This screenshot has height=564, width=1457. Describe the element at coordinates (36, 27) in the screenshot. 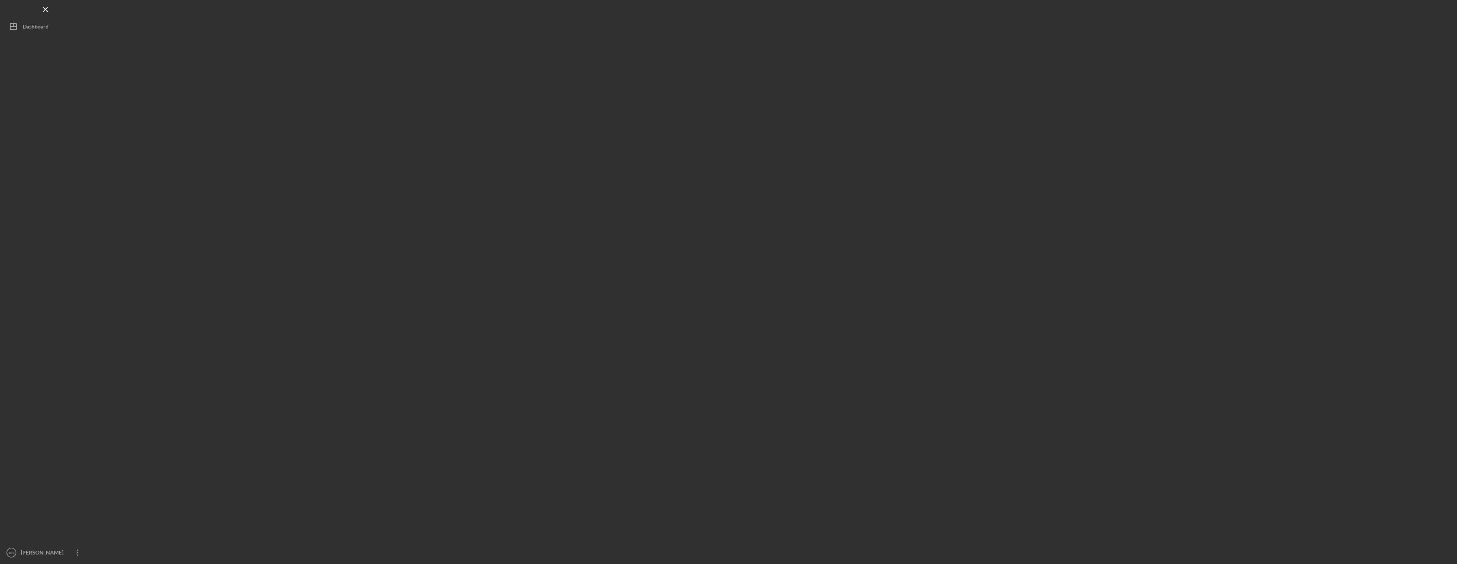

I see `div: Dashboard` at that location.